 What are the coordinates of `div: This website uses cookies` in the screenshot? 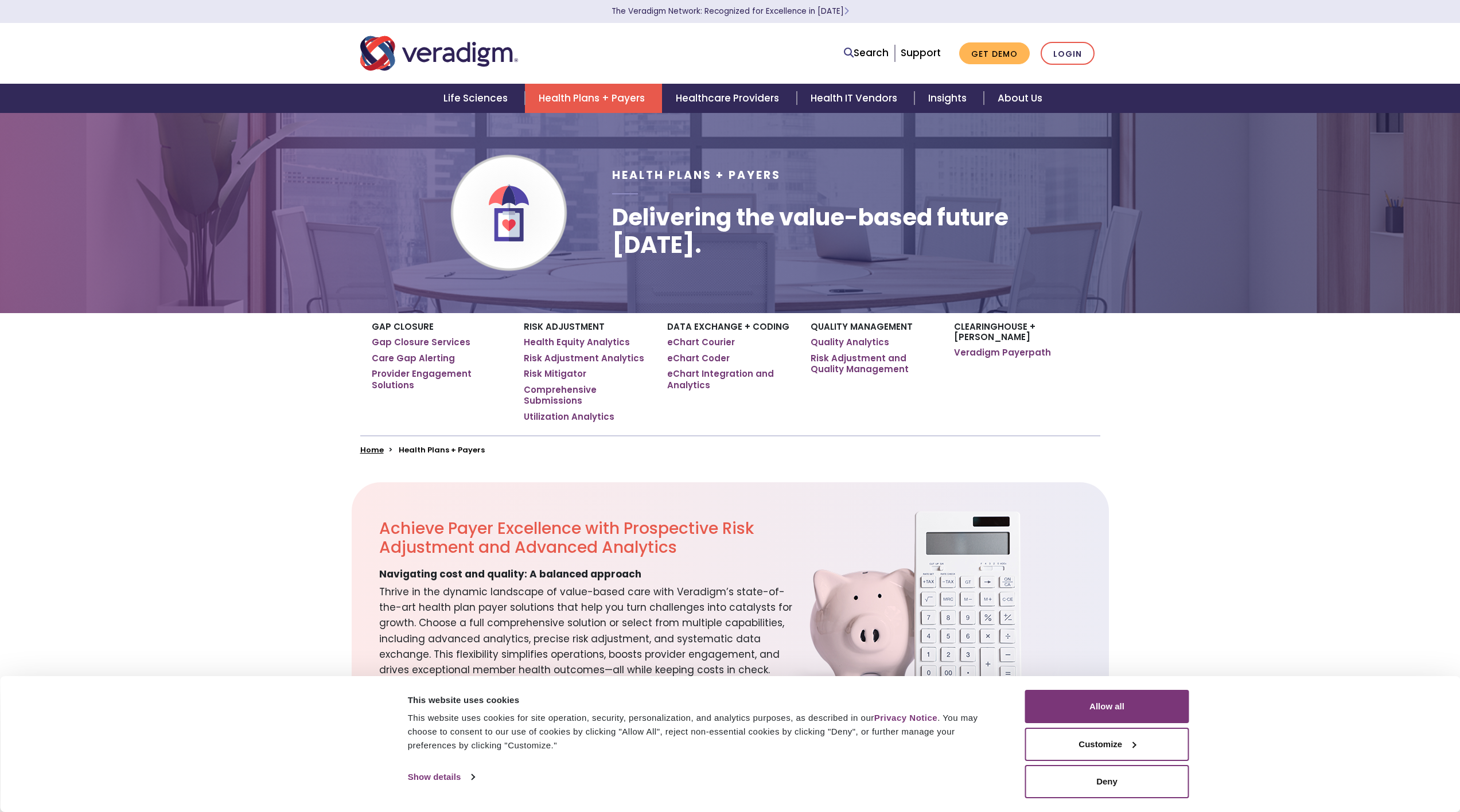 It's located at (704, 701).